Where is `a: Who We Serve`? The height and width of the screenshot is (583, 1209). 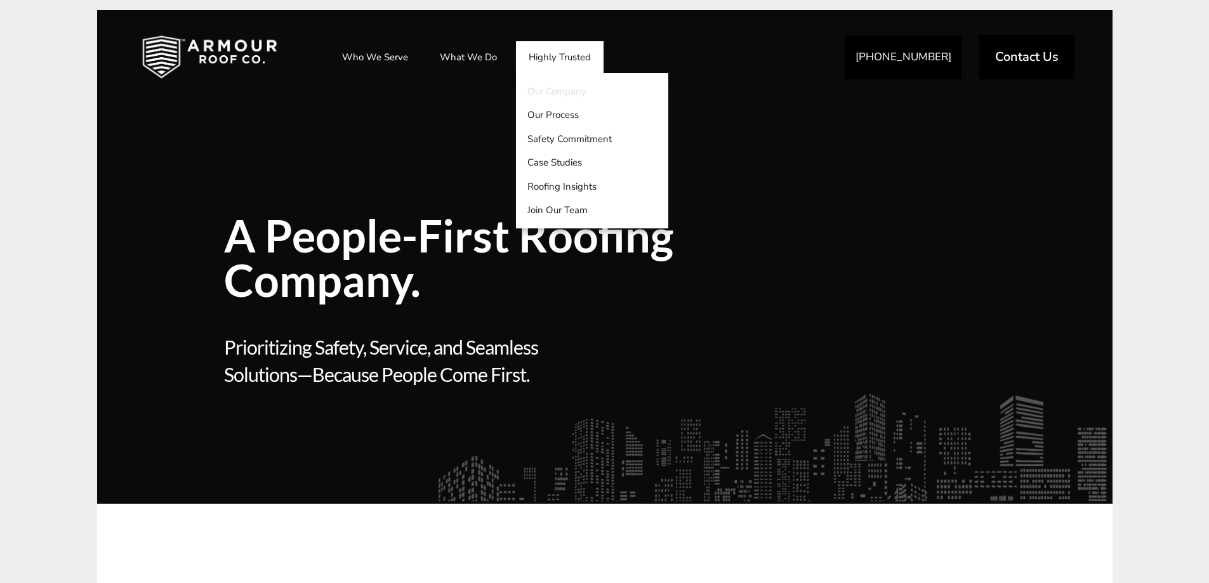
a: Who We Serve is located at coordinates (375, 57).